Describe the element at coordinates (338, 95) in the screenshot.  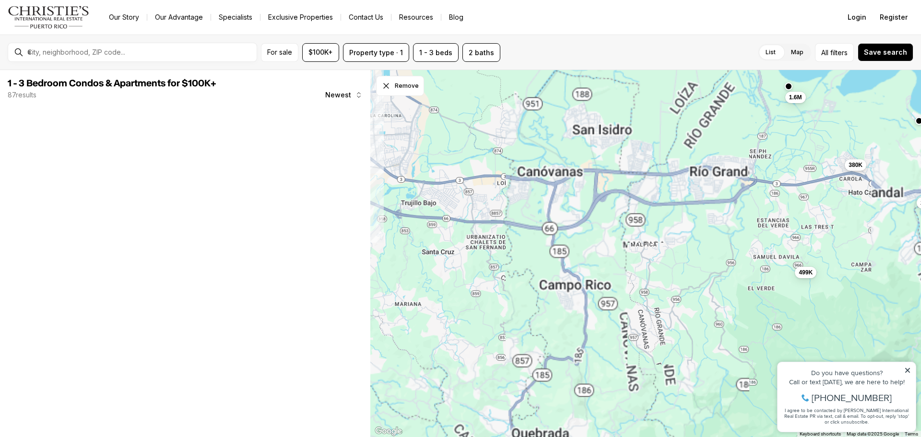
I see `span: Newest` at that location.